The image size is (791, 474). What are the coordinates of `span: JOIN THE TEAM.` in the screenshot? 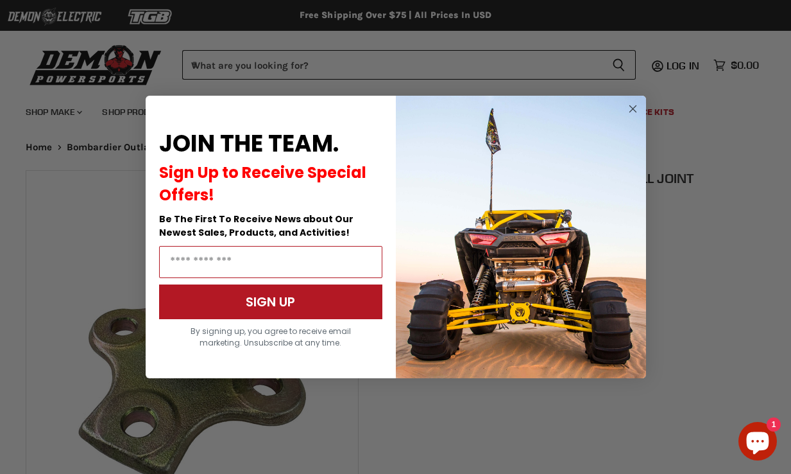 It's located at (249, 143).